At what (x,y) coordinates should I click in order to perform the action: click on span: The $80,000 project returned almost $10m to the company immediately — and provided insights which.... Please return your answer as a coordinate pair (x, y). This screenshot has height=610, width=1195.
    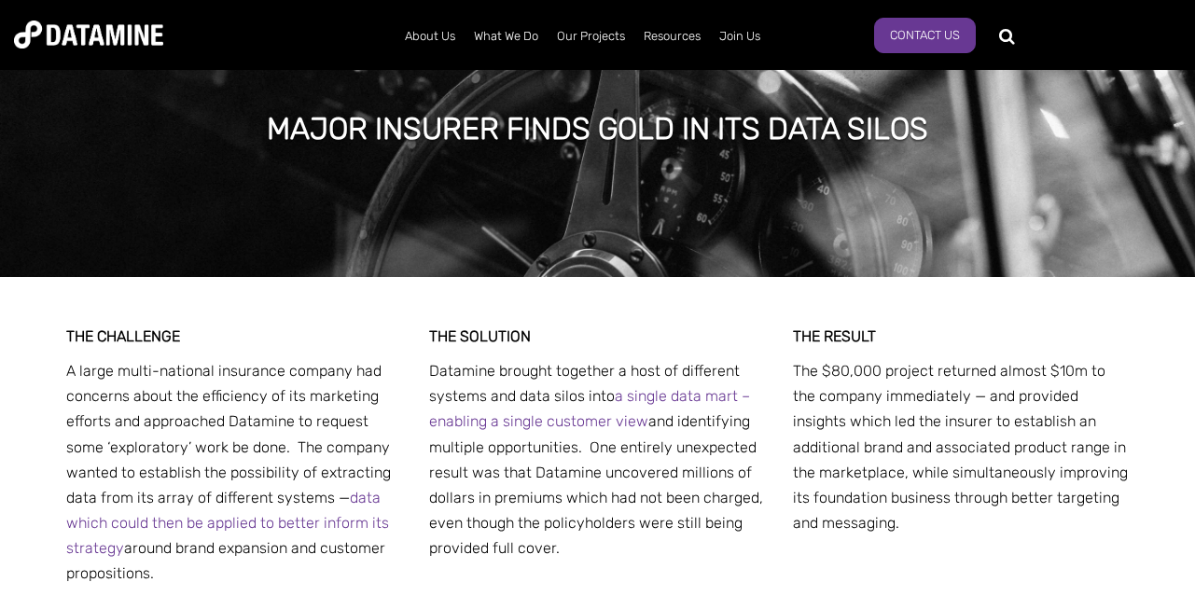
    Looking at the image, I should click on (960, 447).